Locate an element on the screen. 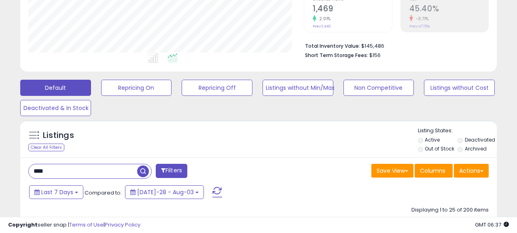 This screenshot has height=233, width=517. span: Last 7 Days is located at coordinates (57, 192).